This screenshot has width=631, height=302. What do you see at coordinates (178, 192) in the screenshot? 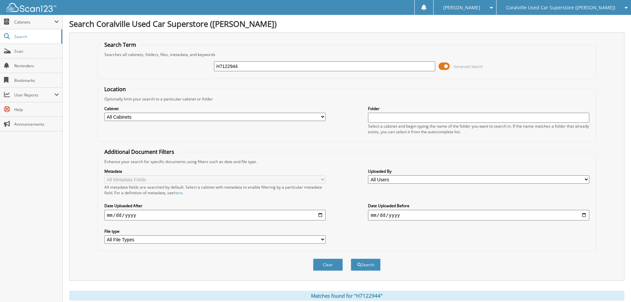
I see `a: here` at bounding box center [178, 192].